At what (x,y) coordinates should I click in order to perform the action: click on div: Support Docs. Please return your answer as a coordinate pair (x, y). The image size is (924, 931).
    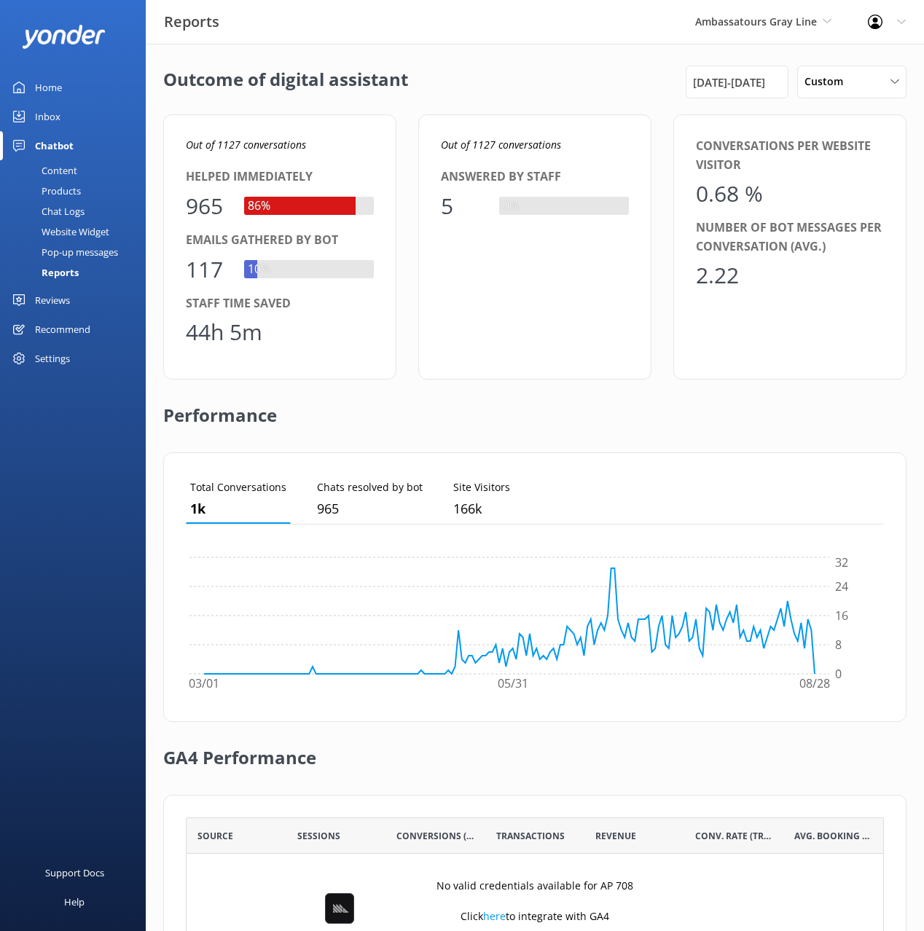
    Looking at the image, I should click on (74, 873).